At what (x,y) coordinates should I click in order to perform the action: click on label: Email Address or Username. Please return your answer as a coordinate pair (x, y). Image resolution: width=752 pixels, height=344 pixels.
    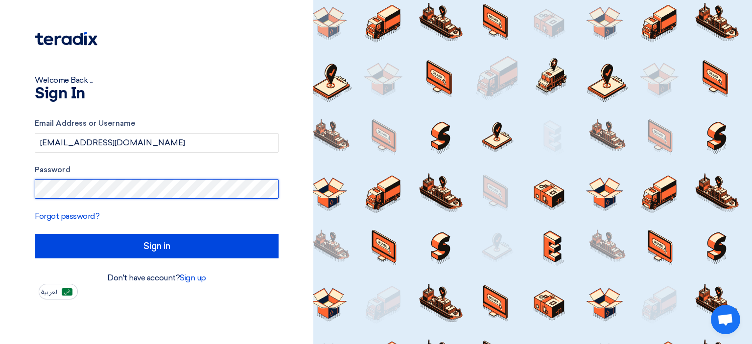
    Looking at the image, I should click on (157, 123).